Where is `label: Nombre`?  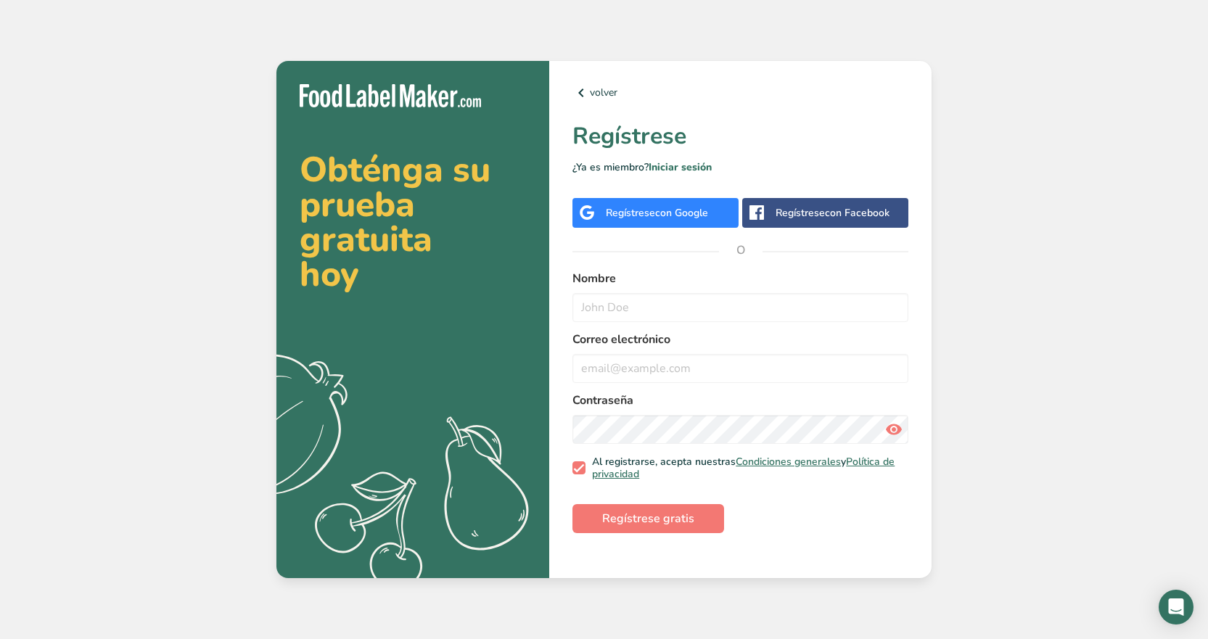
label: Nombre is located at coordinates (740, 279).